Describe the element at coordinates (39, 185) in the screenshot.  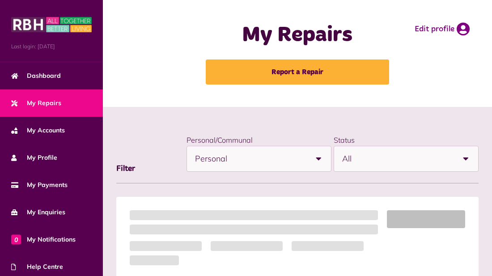
I see `span: My Payments` at that location.